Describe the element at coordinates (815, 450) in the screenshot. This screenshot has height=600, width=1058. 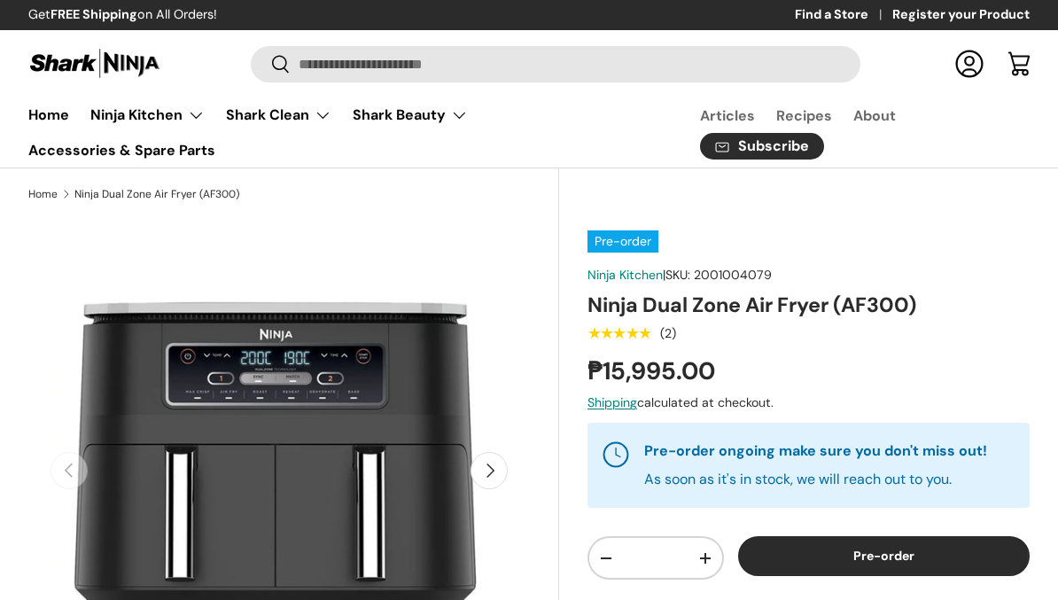
I see `strong: Pre-order ongoing make sure you don't miss out!` at that location.